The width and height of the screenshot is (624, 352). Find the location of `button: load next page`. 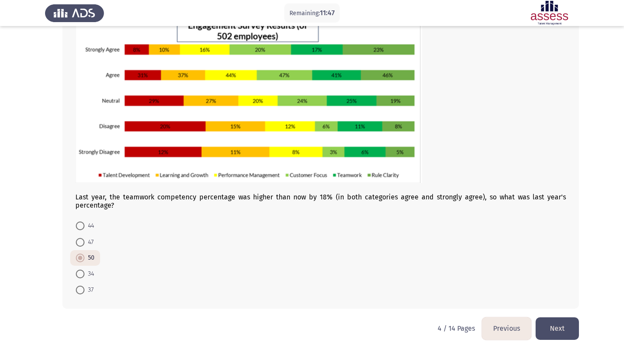

button: load next page is located at coordinates (557, 328).